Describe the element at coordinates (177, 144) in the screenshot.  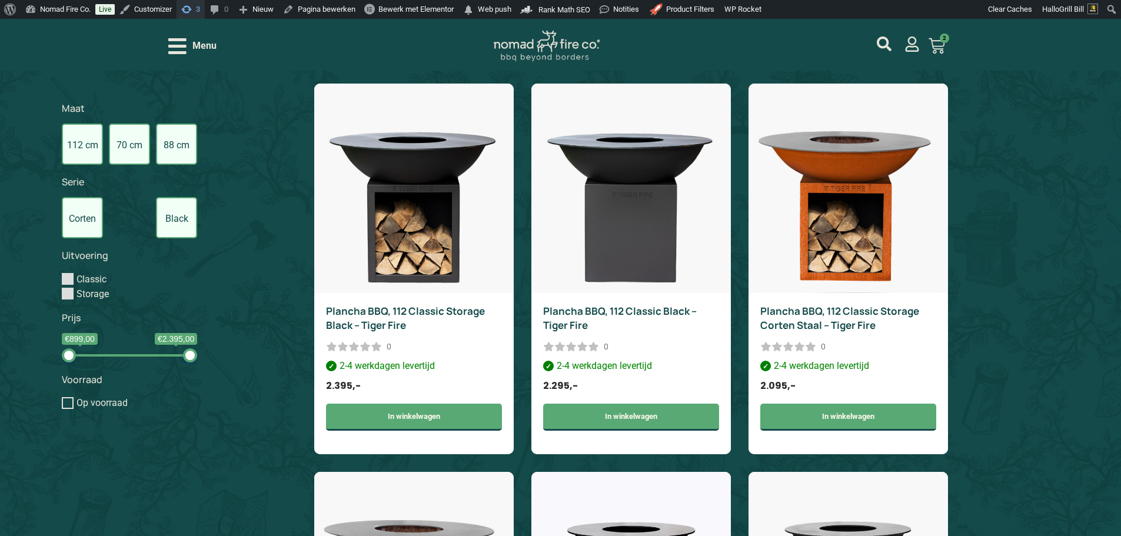
I see `label: 88 cm` at that location.